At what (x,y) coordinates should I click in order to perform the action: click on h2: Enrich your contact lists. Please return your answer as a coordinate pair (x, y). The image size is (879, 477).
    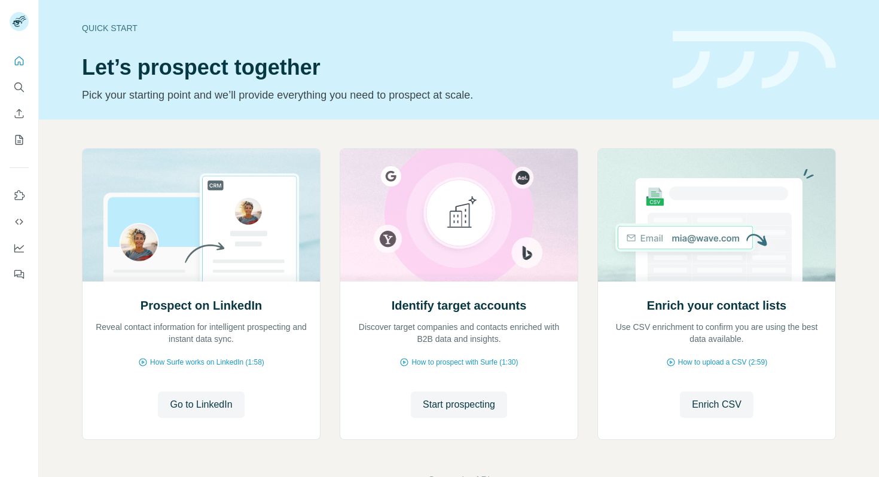
    Looking at the image, I should click on (716, 306).